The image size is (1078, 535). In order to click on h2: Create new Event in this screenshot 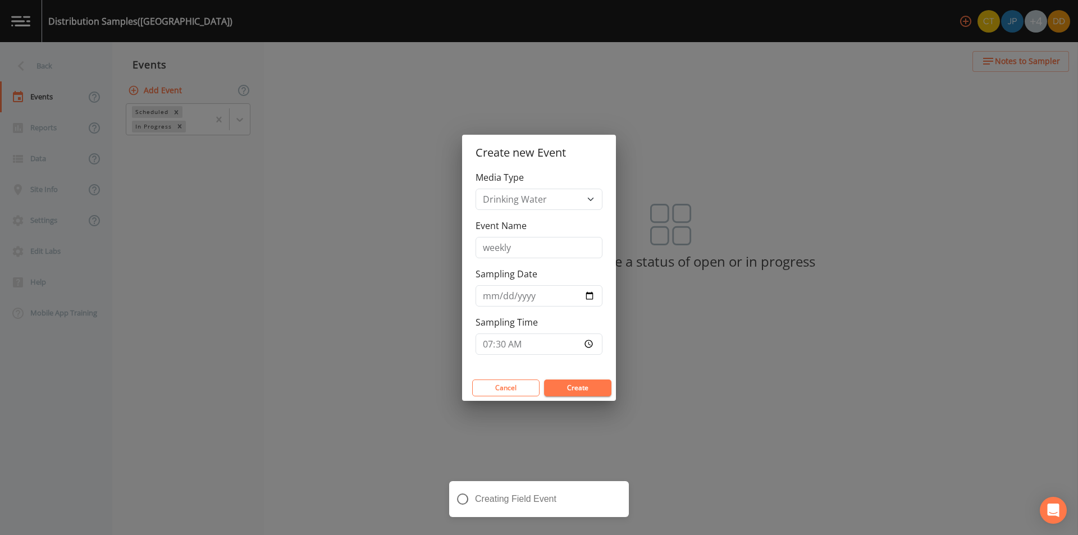, I will do `click(539, 153)`.